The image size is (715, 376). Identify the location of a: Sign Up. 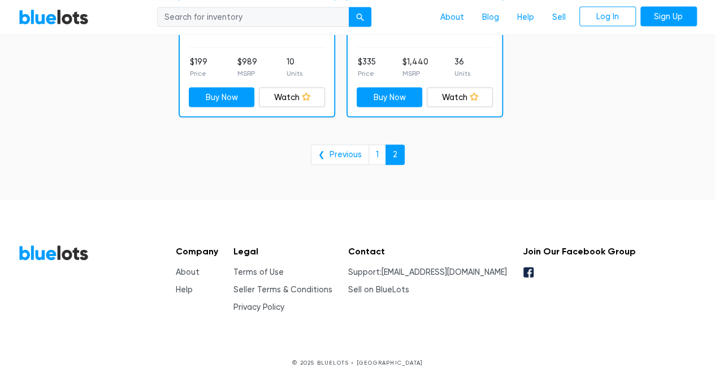
(668, 16).